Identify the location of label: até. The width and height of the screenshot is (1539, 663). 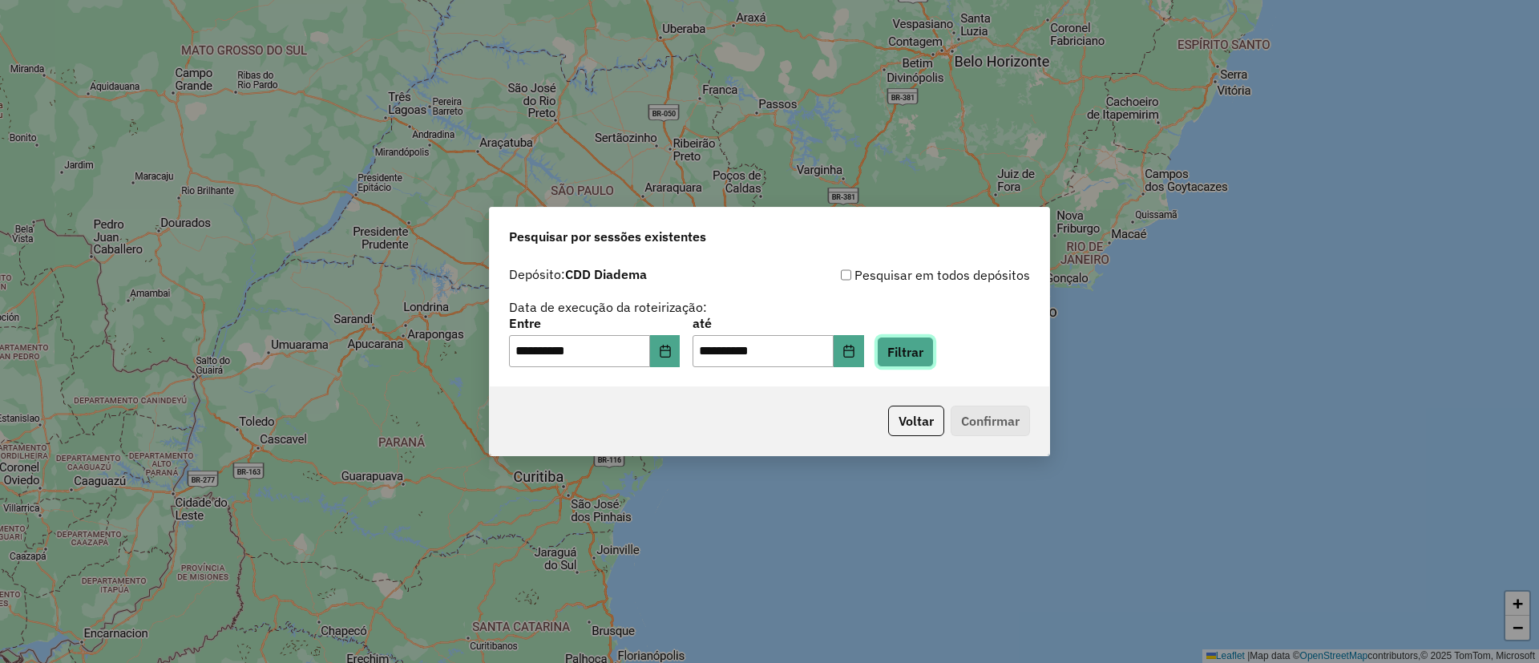
(778, 323).